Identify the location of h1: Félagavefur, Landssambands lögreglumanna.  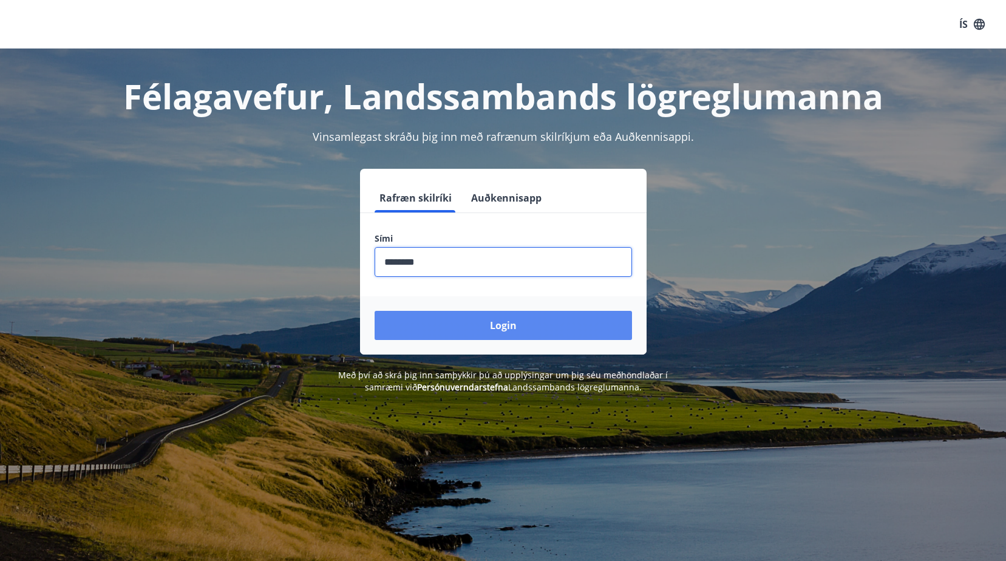
(503, 96).